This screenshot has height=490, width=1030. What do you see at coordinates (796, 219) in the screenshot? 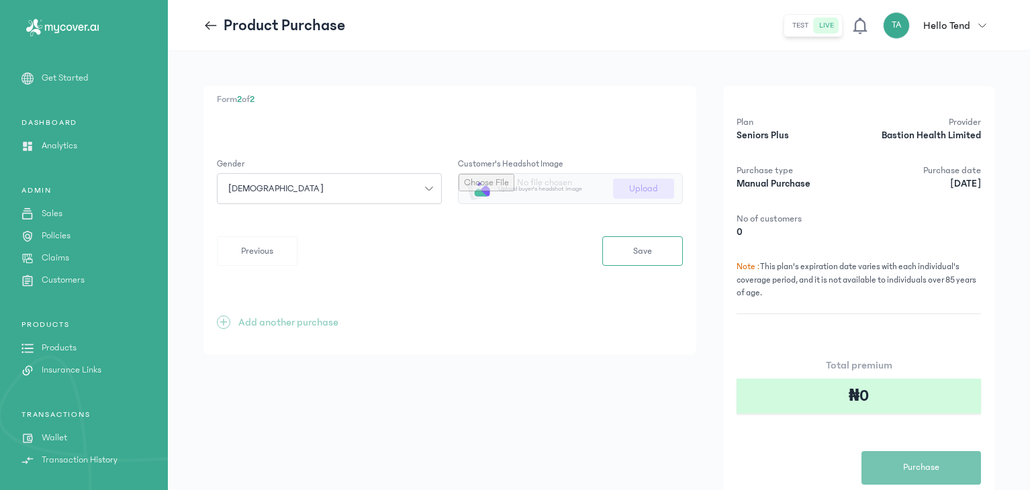
I see `p: No of customers` at bounding box center [796, 219].